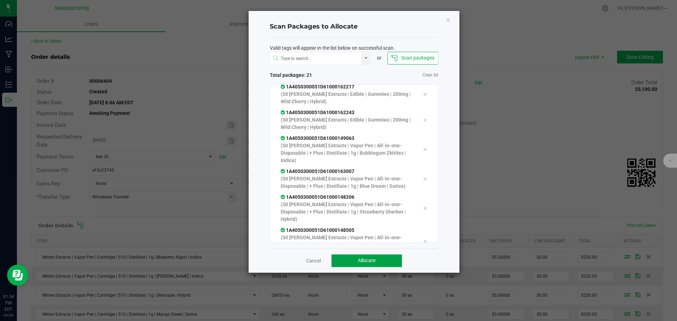 Image resolution: width=677 pixels, height=321 pixels. Describe the element at coordinates (367, 261) in the screenshot. I see `button: Allocate` at that location.